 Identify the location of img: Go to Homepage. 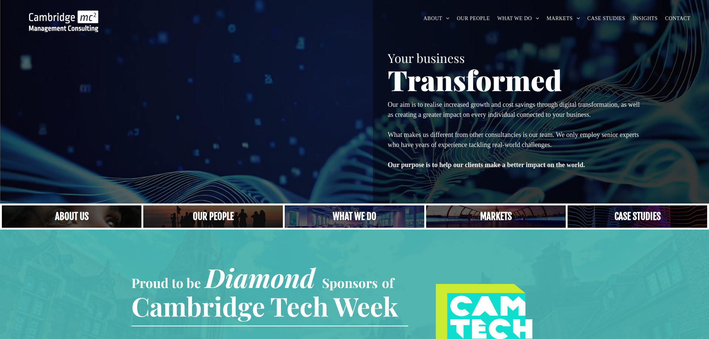
(64, 21).